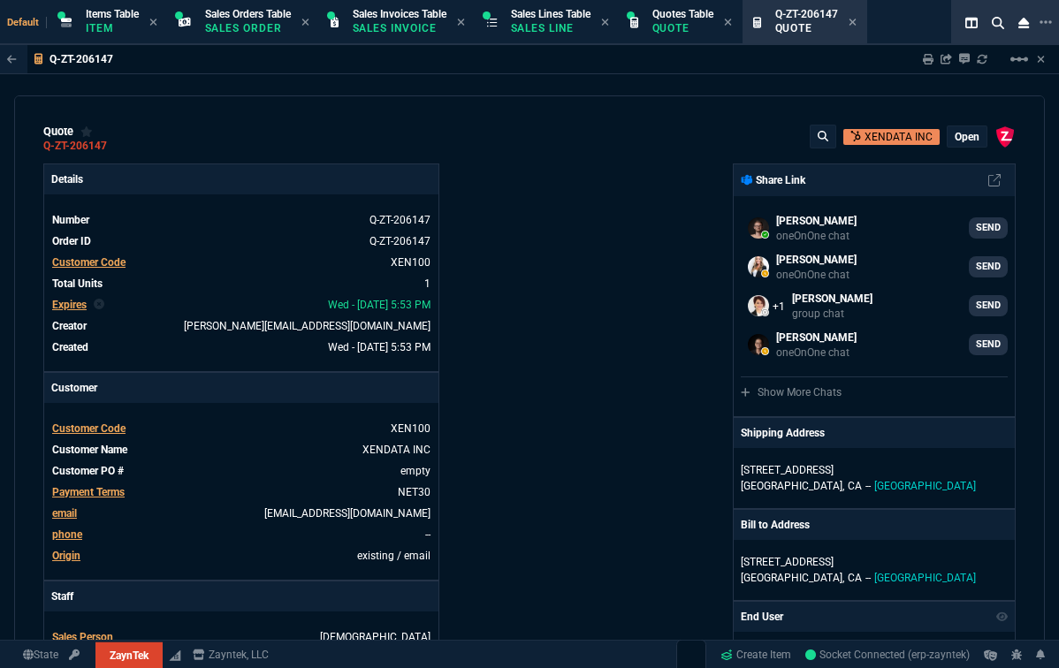 This screenshot has height=668, width=1059. Describe the element at coordinates (87, 132) in the screenshot. I see `div: Add to Watchlist` at that location.